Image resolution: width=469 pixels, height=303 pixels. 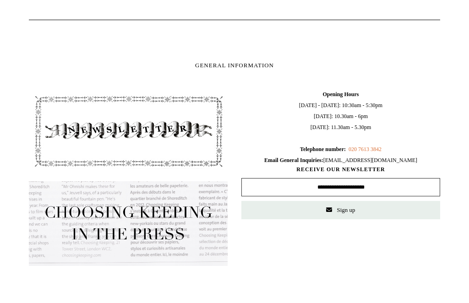 What do you see at coordinates (365, 149) in the screenshot?
I see `a: 020 7613 3842` at bounding box center [365, 149].